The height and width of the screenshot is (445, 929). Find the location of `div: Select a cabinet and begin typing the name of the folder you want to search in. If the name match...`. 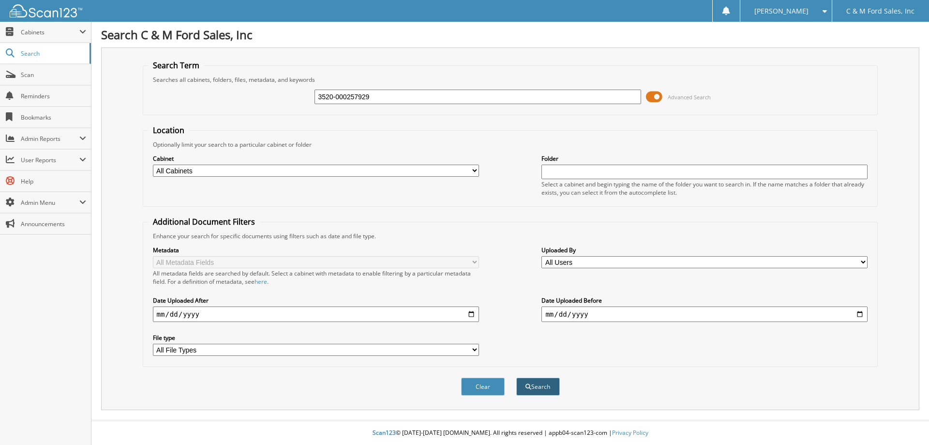

div: Select a cabinet and begin typing the name of the folder you want to search in. If the name match... is located at coordinates (704, 188).